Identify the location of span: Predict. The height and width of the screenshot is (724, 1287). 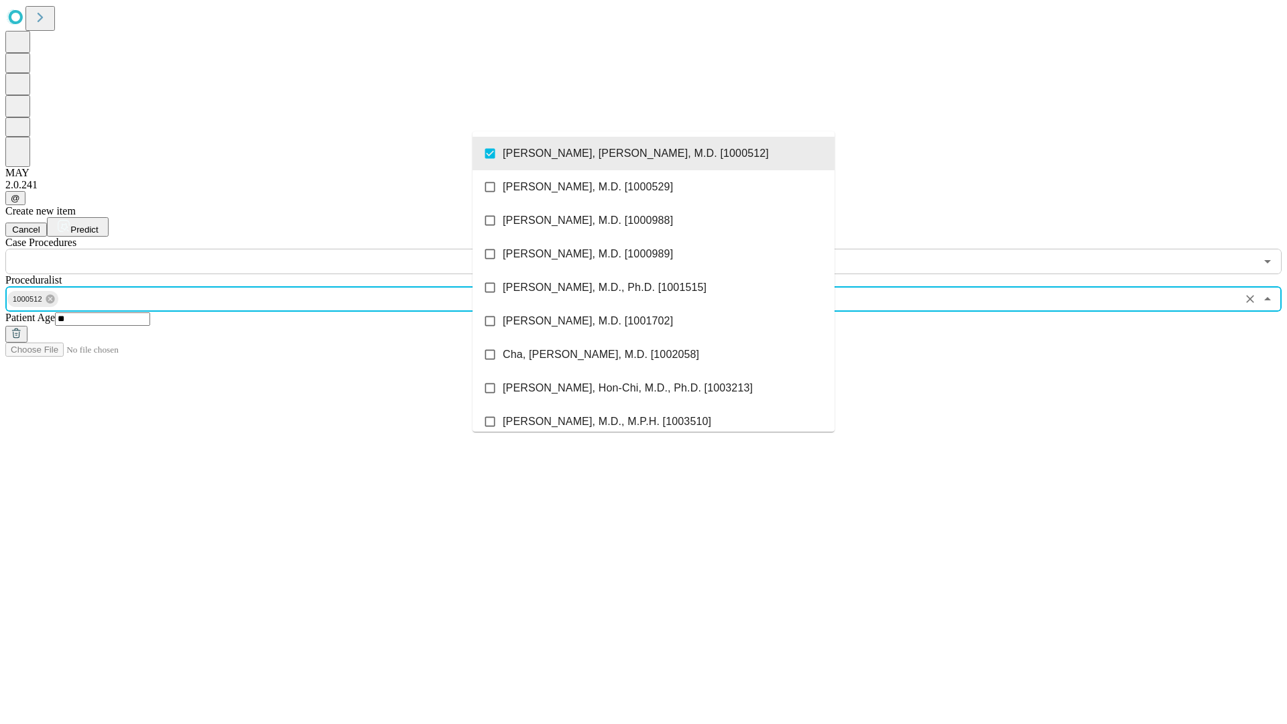
(84, 229).